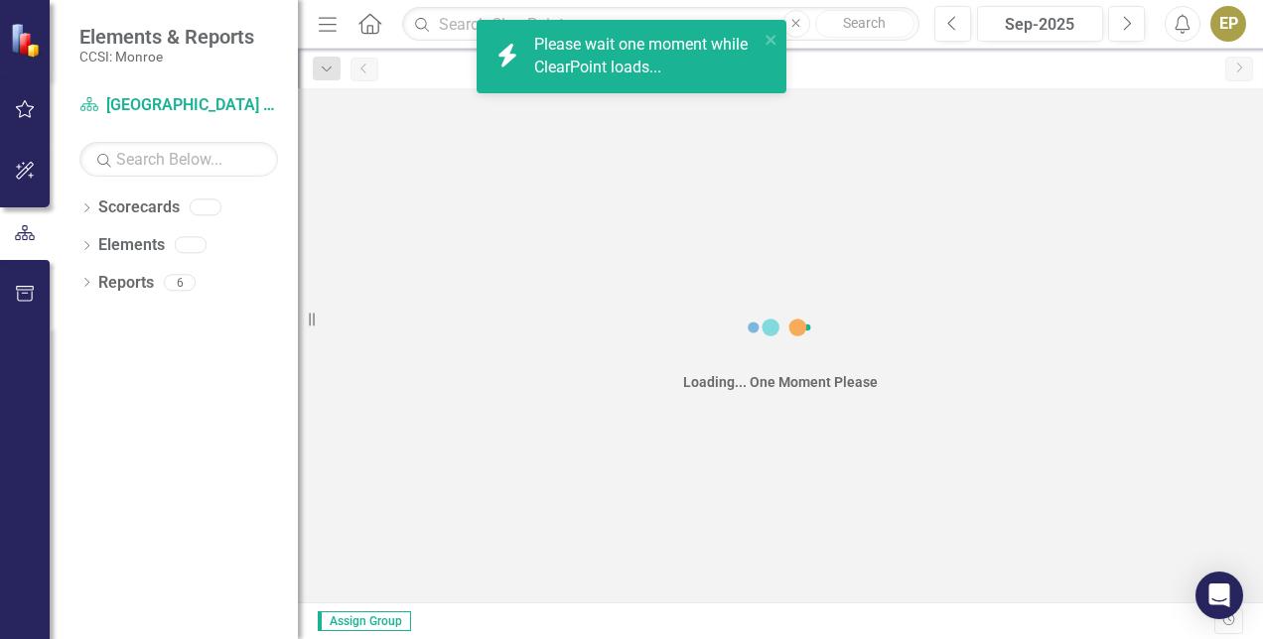 The width and height of the screenshot is (1263, 639). What do you see at coordinates (646, 57) in the screenshot?
I see `div: Please wait one moment while ClearPoint loads...` at bounding box center [646, 57].